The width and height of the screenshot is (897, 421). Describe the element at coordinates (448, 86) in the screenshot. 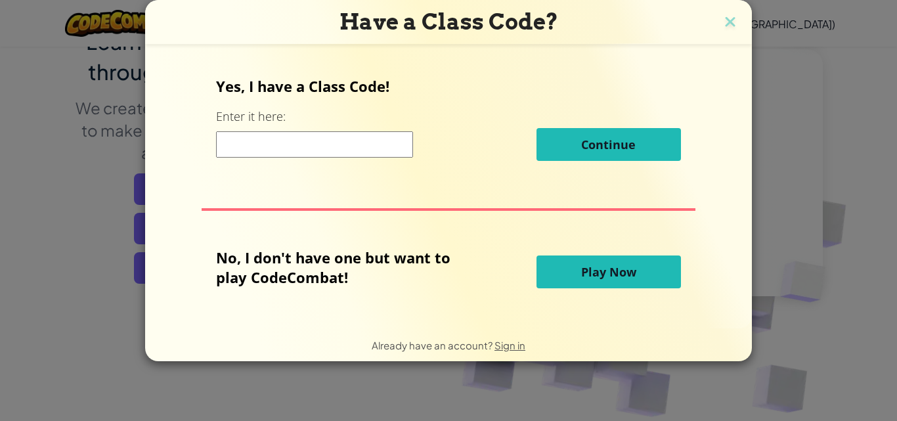

I see `p: Yes, I have a Class Code!` at that location.